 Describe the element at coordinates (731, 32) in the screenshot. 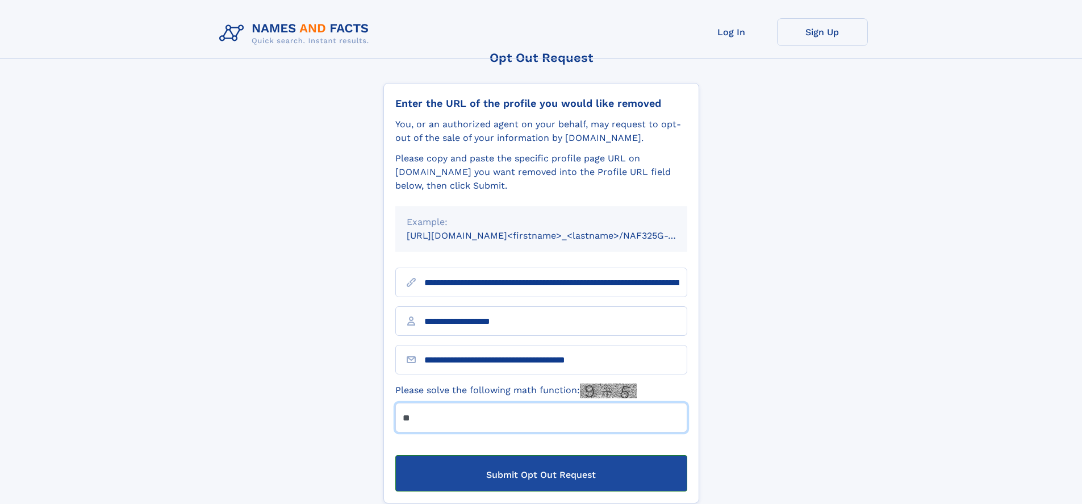

I see `a: Log In` at that location.